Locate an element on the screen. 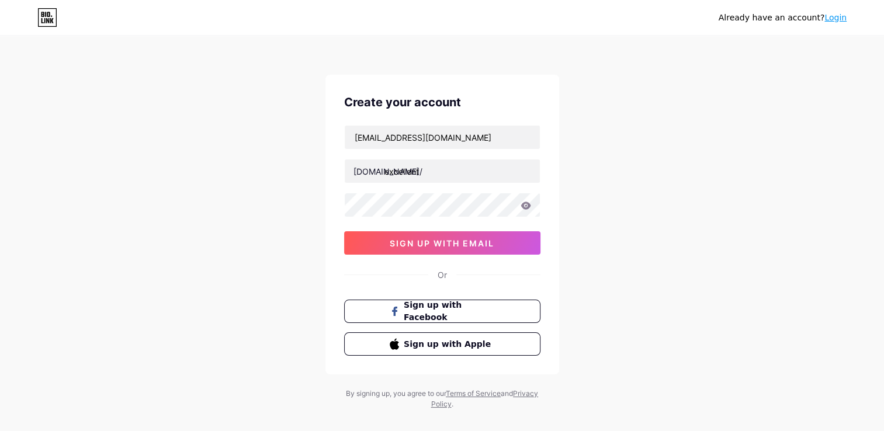  div: Or is located at coordinates (442, 275).